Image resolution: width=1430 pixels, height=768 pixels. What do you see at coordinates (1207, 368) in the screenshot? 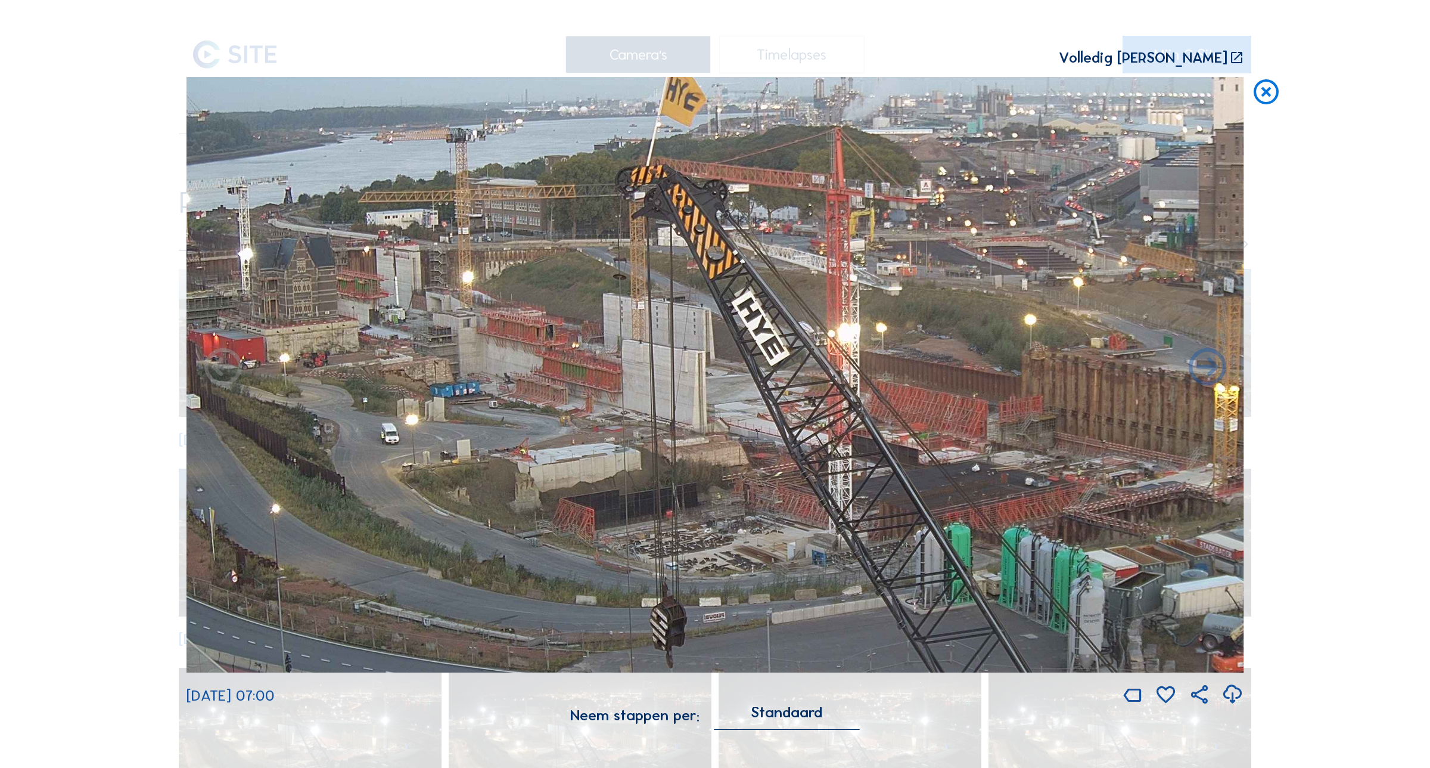
I see `i: Back` at bounding box center [1207, 368].